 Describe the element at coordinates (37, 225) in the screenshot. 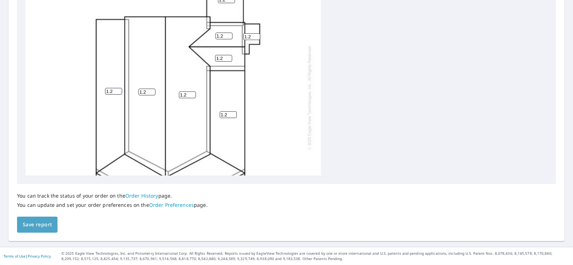

I see `button: Save report` at that location.